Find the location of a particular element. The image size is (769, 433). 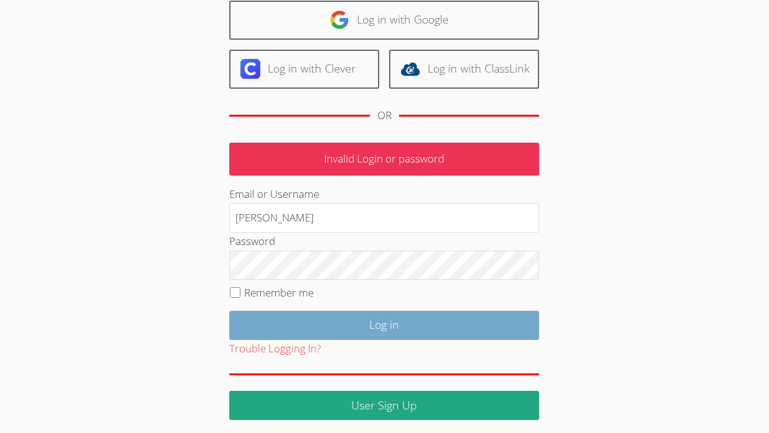

a: Log in with Google is located at coordinates (384, 20).